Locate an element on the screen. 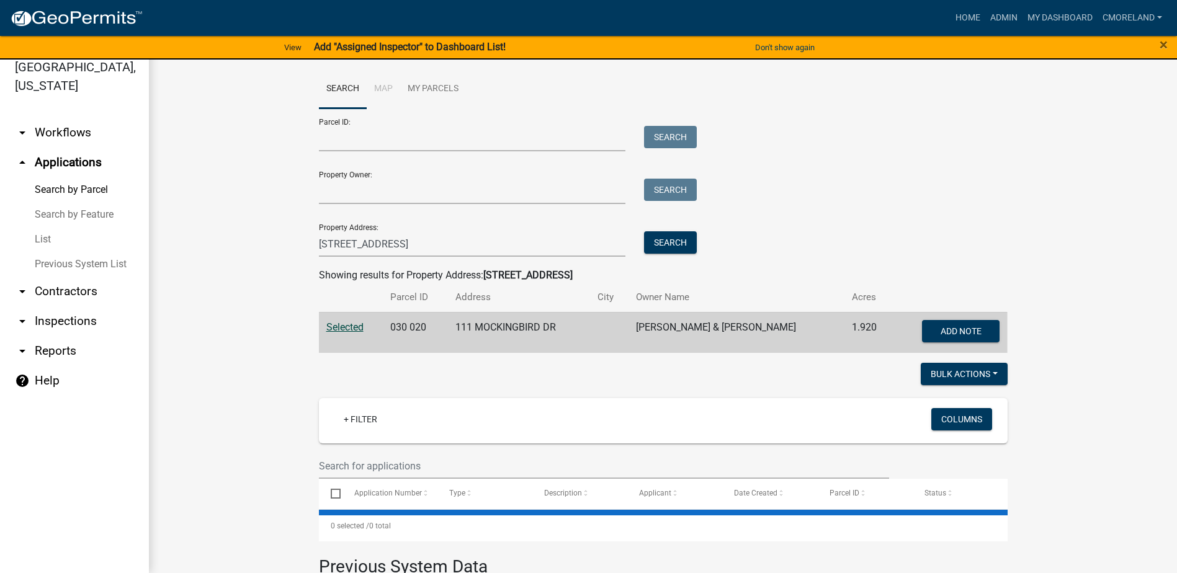 This screenshot has width=1177, height=573. button: Columns is located at coordinates (961, 419).